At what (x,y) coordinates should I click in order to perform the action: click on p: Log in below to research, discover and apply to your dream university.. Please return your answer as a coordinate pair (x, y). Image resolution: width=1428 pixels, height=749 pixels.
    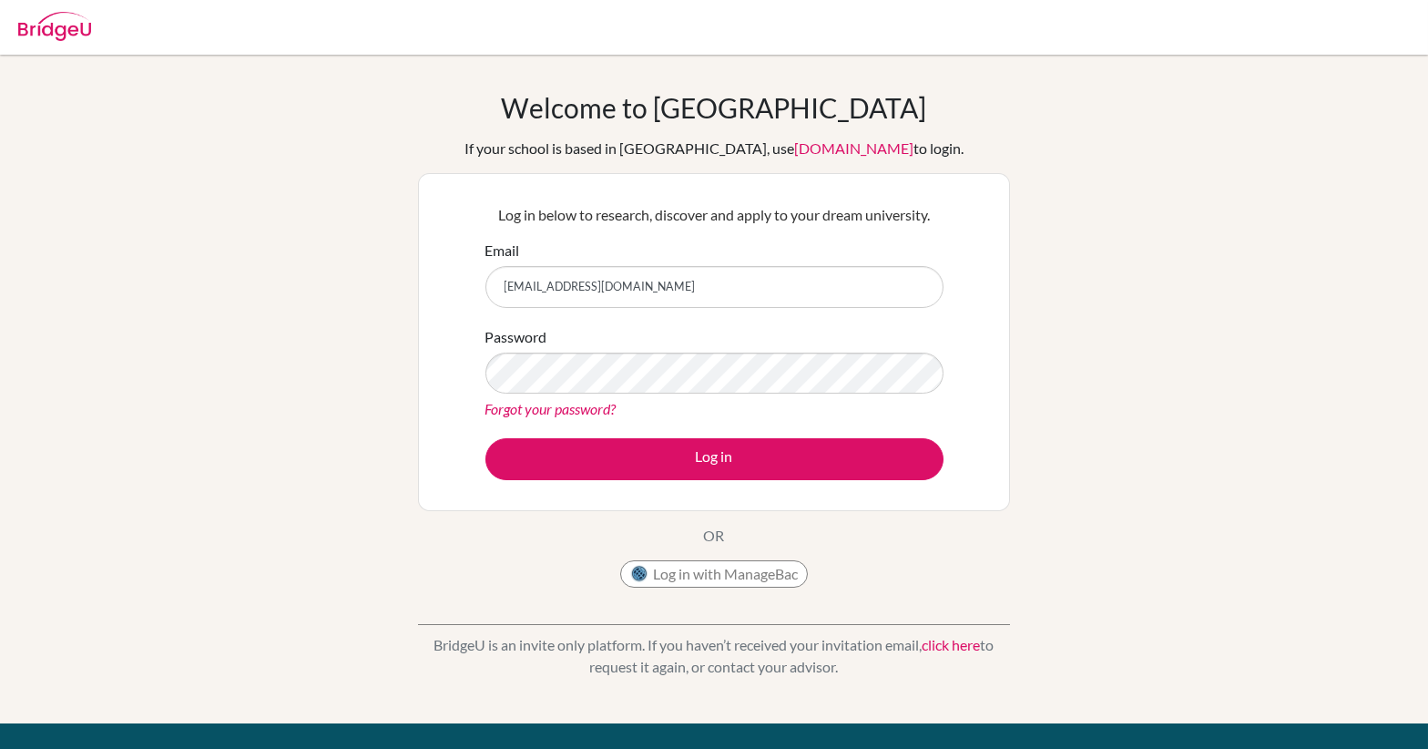
    Looking at the image, I should click on (714, 215).